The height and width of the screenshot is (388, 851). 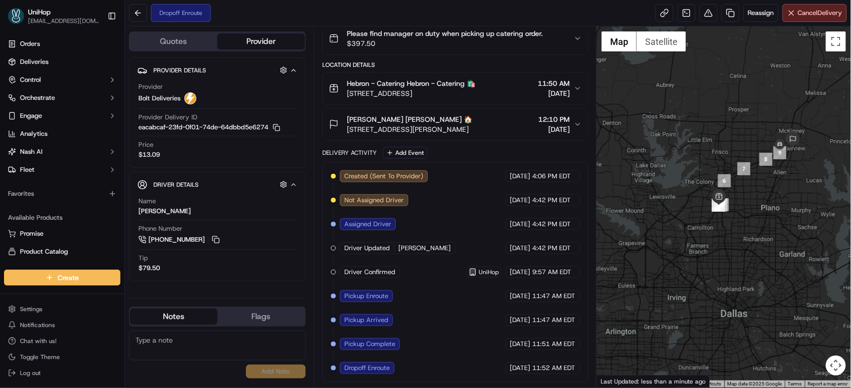 I want to click on span: Name, so click(x=147, y=201).